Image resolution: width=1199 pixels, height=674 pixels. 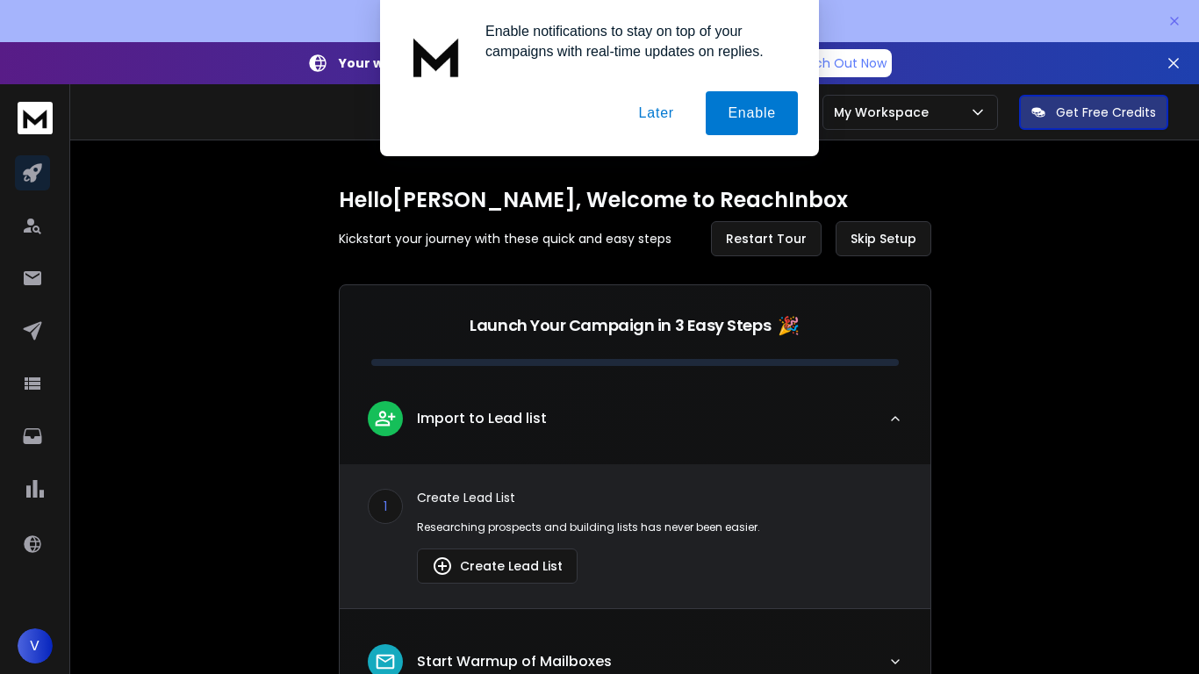 What do you see at coordinates (497, 566) in the screenshot?
I see `button: Create Lead List` at bounding box center [497, 566].